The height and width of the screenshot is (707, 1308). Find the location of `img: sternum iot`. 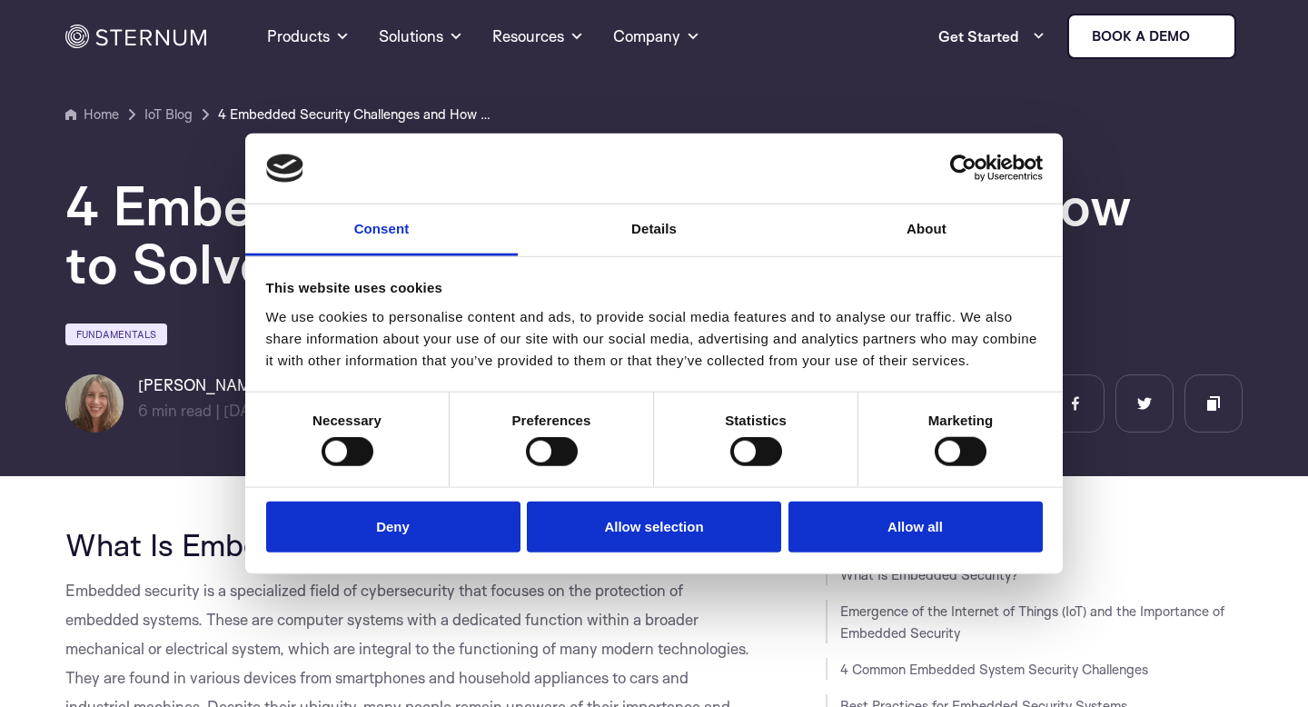

img: sternum iot is located at coordinates (1204, 36).